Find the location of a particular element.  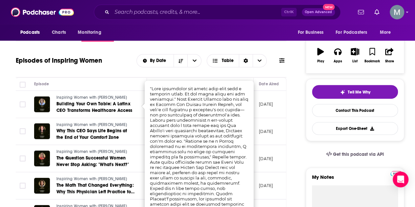

button: tell me why sparkleTell Me Why is located at coordinates (355, 92).